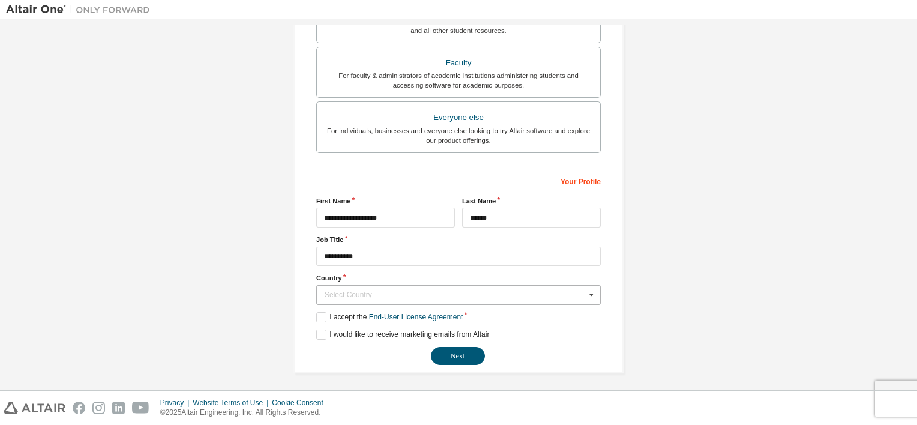 This screenshot has height=425, width=917. What do you see at coordinates (301, 403) in the screenshot?
I see `div: Cookie Consent` at bounding box center [301, 403].